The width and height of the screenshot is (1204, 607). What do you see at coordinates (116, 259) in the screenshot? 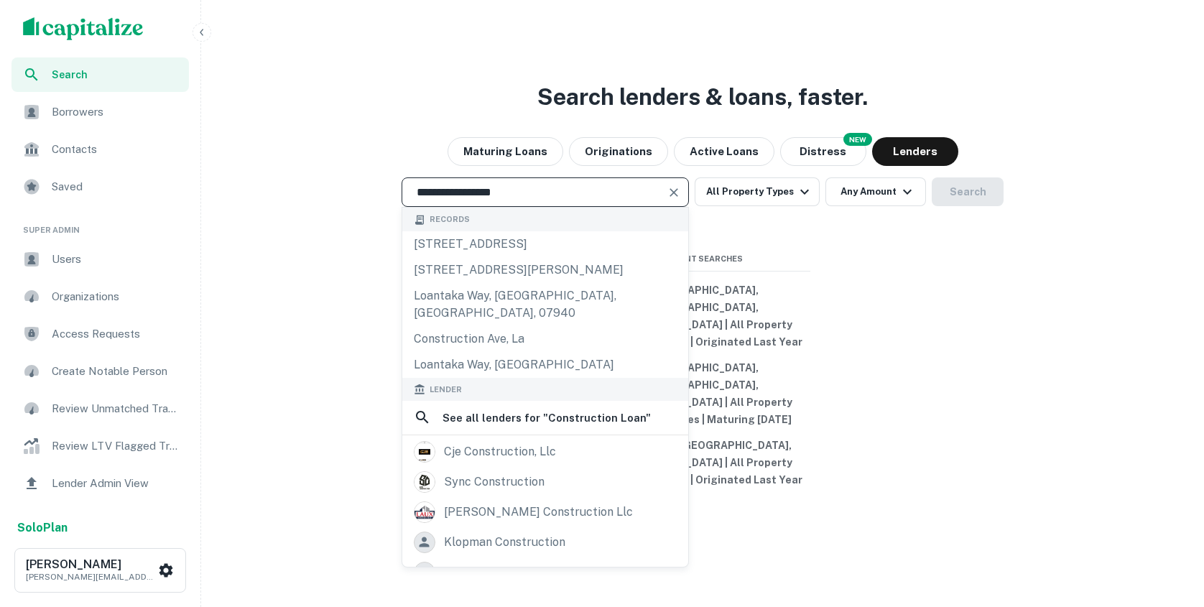
I see `span: Users` at bounding box center [116, 259].